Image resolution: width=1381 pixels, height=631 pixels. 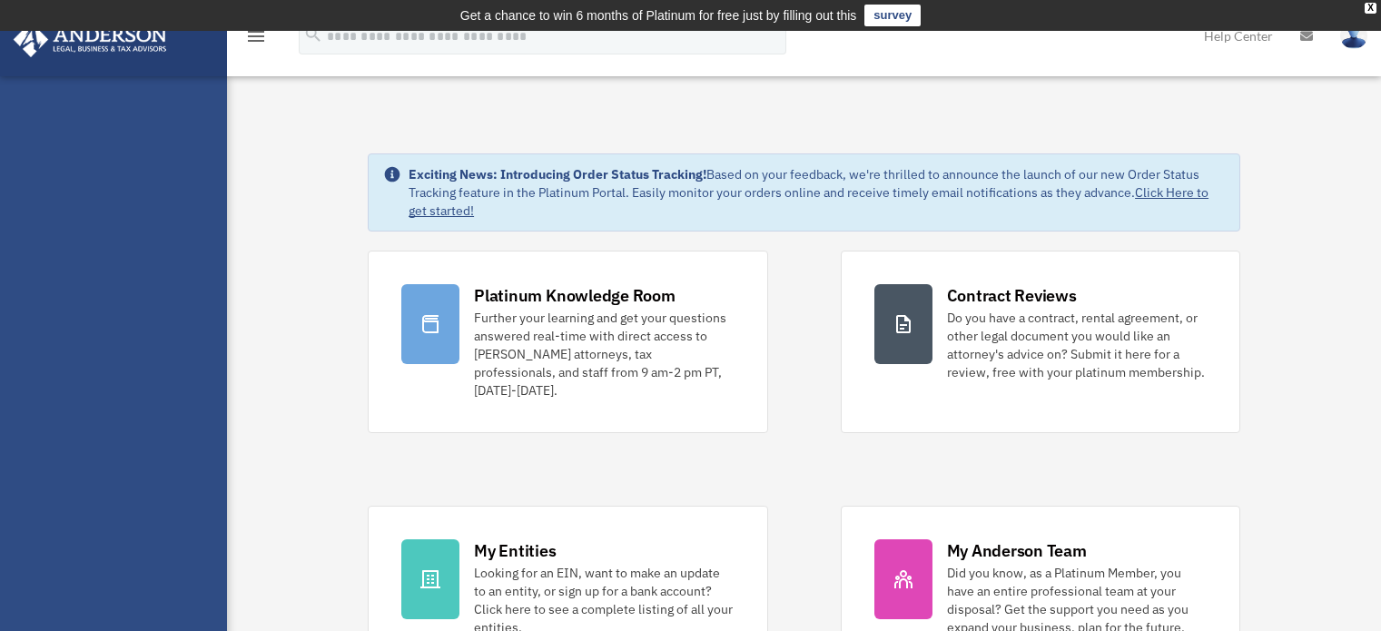 I want to click on div: Get a chance to win 6 months of Platinum for free just by filling out this, so click(x=658, y=15).